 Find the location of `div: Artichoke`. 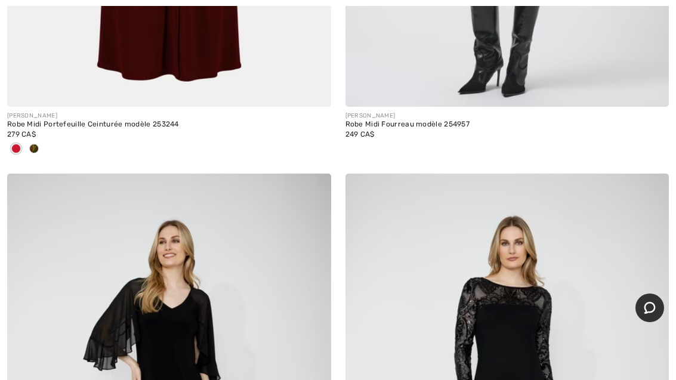

div: Artichoke is located at coordinates (34, 149).